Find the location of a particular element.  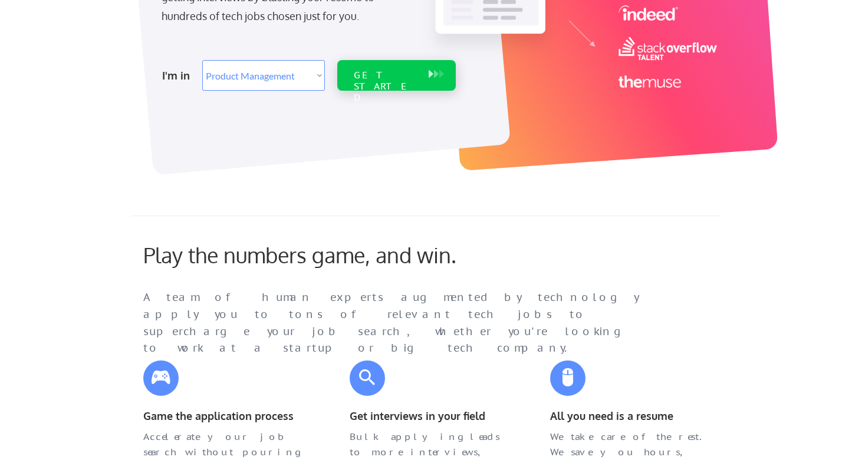

div: Get interviews in your field is located at coordinates (429, 416).